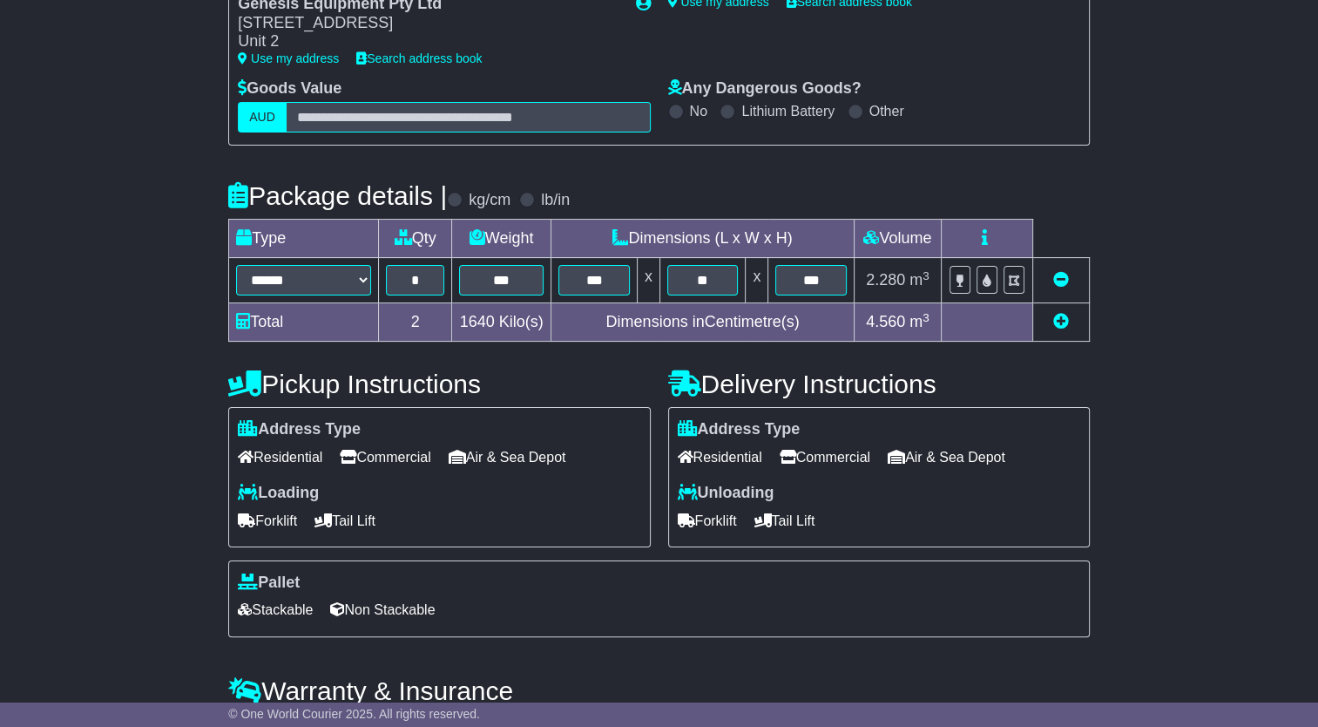 This screenshot has height=727, width=1318. I want to click on a: Add new item, so click(1061, 322).